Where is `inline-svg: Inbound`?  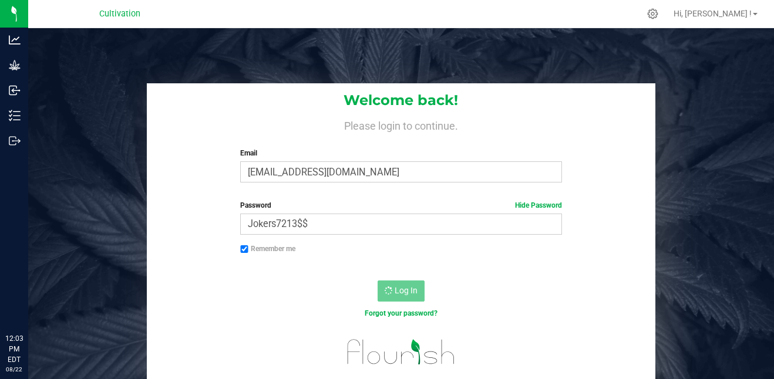 inline-svg: Inbound is located at coordinates (15, 90).